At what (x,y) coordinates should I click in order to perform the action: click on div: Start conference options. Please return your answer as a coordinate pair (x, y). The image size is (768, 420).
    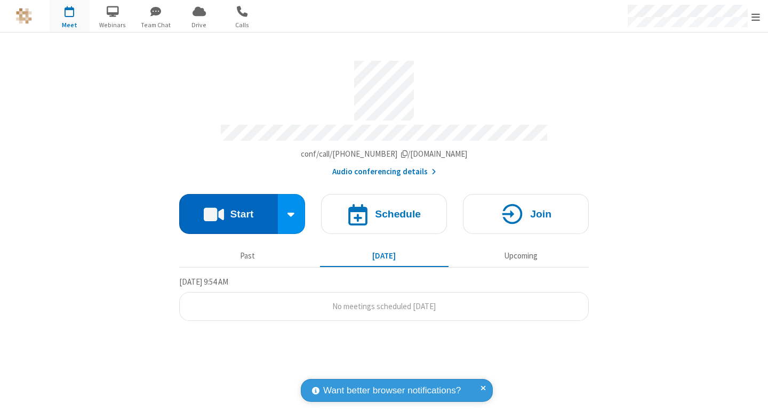
    Looking at the image, I should click on (292, 214).